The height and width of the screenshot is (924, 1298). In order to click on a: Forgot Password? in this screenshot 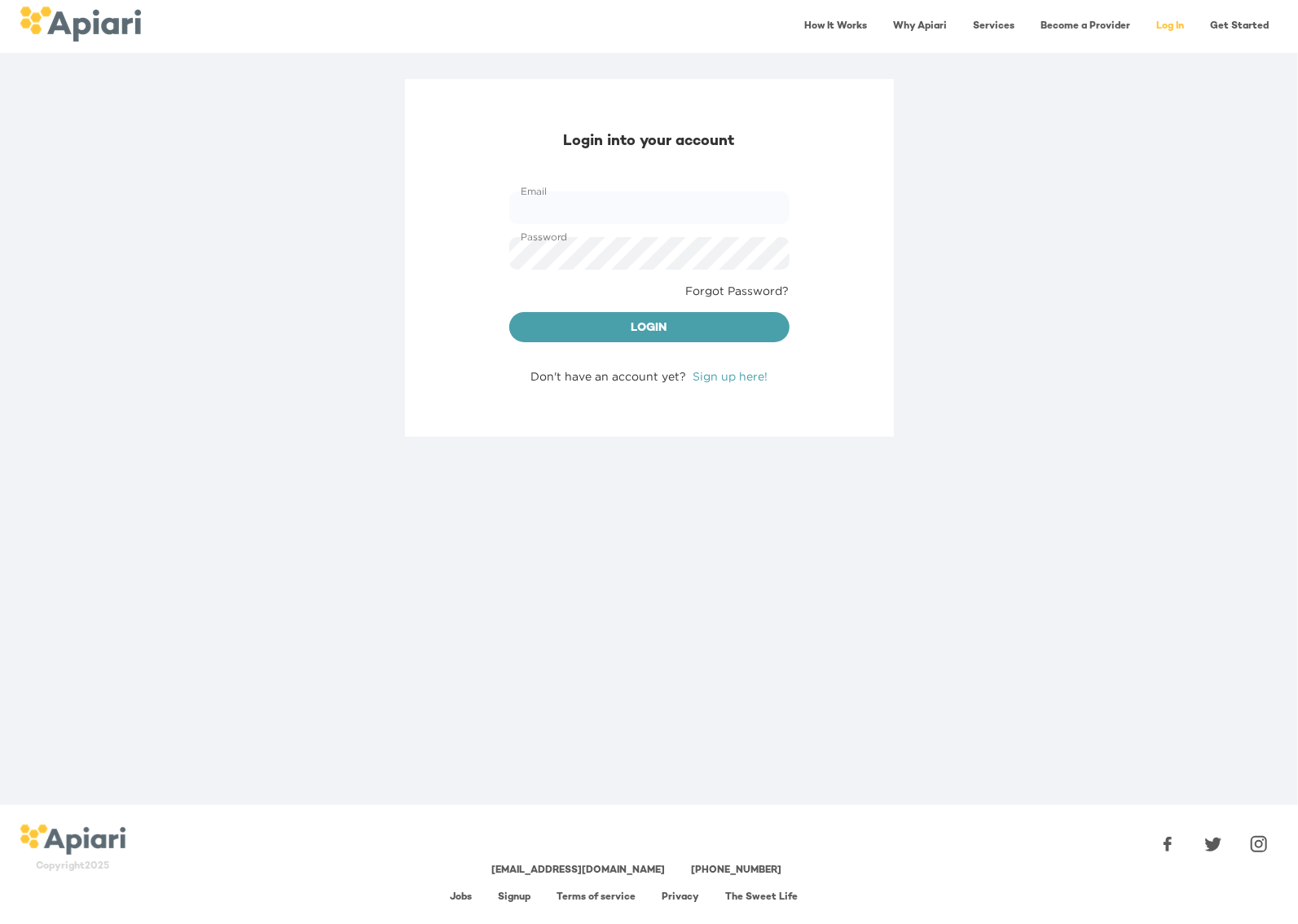, I will do `click(738, 291)`.